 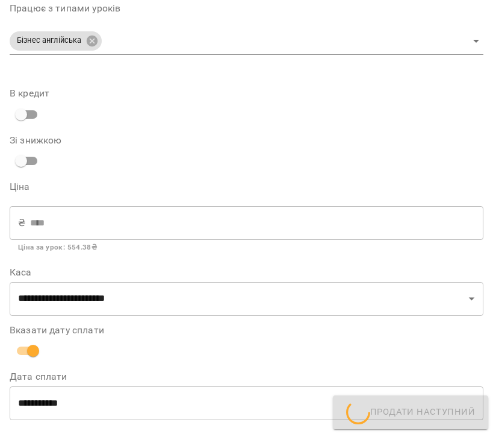 I want to click on label: Ціна, so click(x=246, y=187).